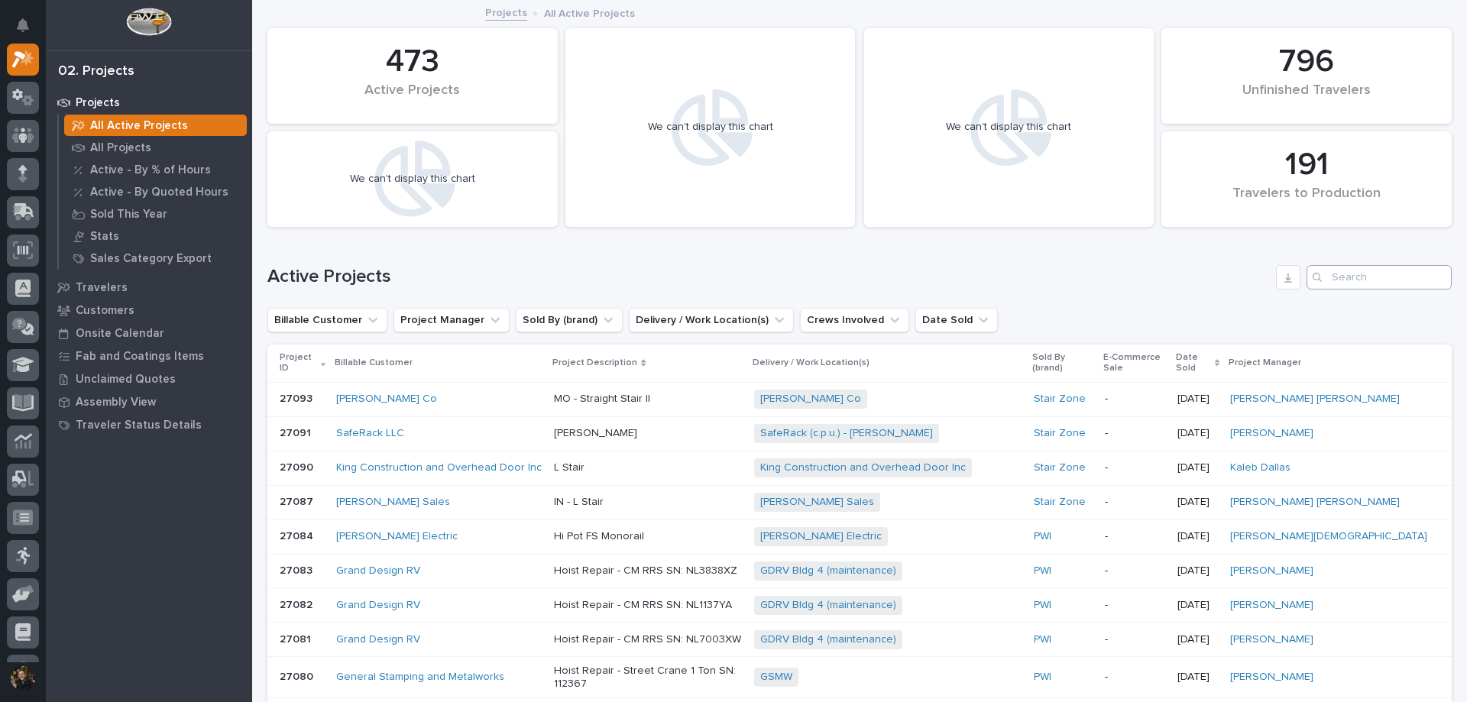 The width and height of the screenshot is (1467, 702). I want to click on a: Customers, so click(149, 310).